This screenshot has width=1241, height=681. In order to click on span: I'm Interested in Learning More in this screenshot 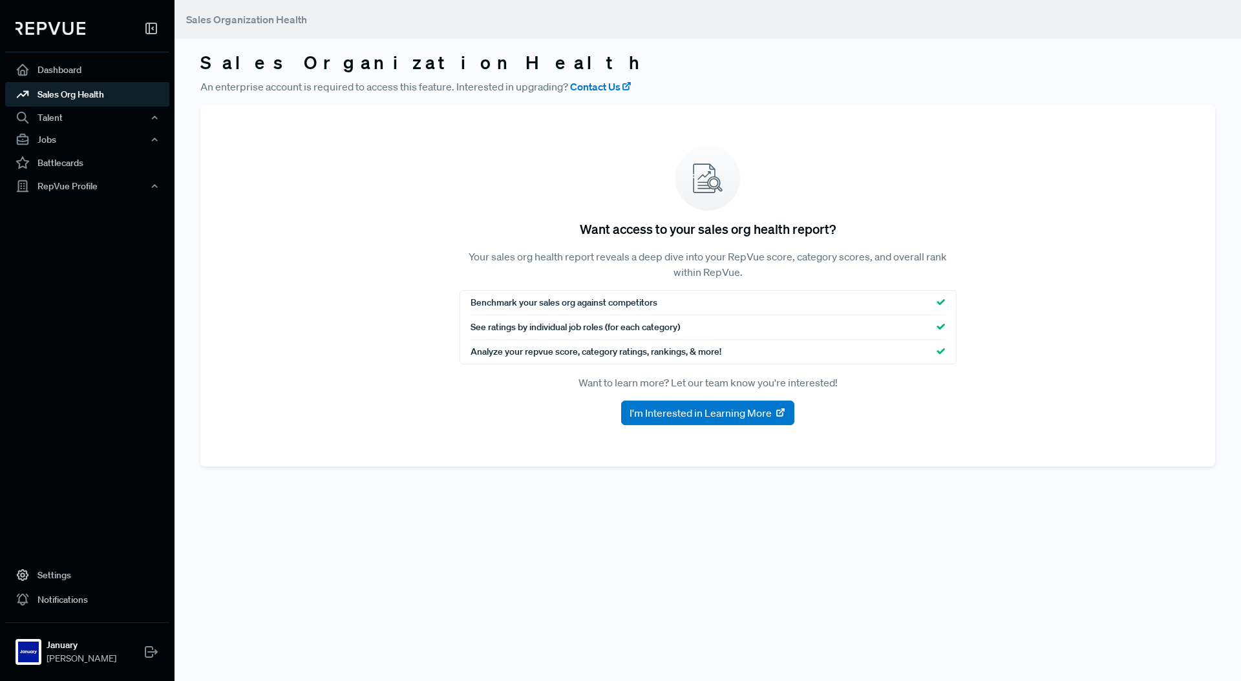, I will do `click(701, 413)`.